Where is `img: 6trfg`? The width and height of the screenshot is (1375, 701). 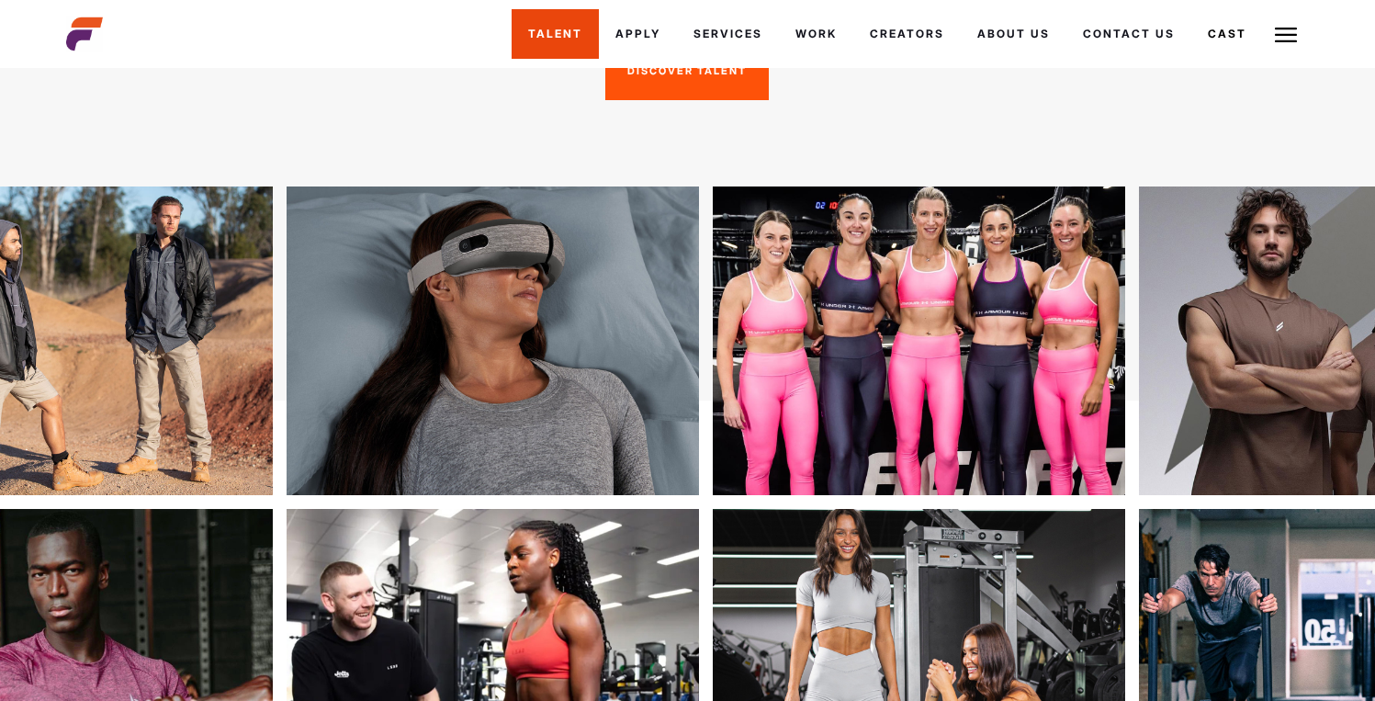
img: 6trfg is located at coordinates (848, 341).